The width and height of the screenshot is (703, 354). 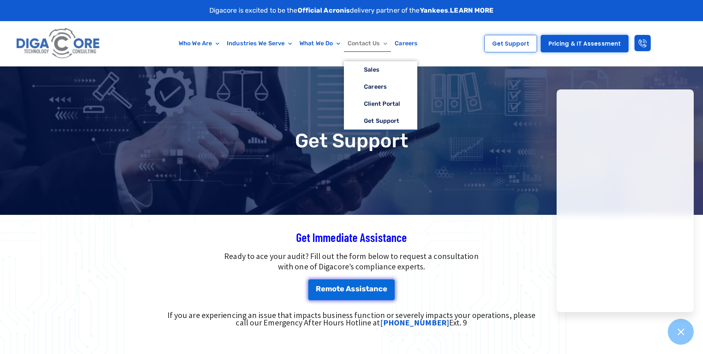 I want to click on p: Ready to ace your audit? Fill out the form below to request a consultation with one of Digacore’s..., so click(x=352, y=261).